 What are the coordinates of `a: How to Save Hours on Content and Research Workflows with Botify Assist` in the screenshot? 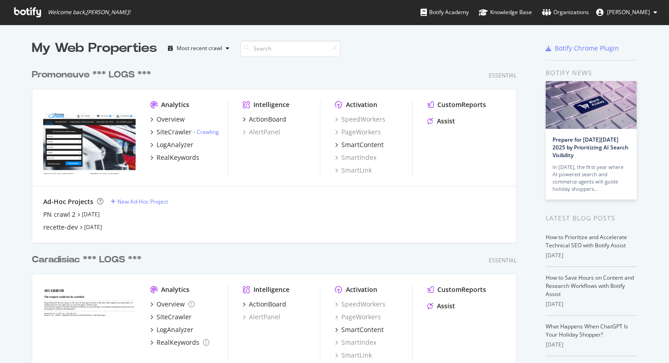 It's located at (590, 285).